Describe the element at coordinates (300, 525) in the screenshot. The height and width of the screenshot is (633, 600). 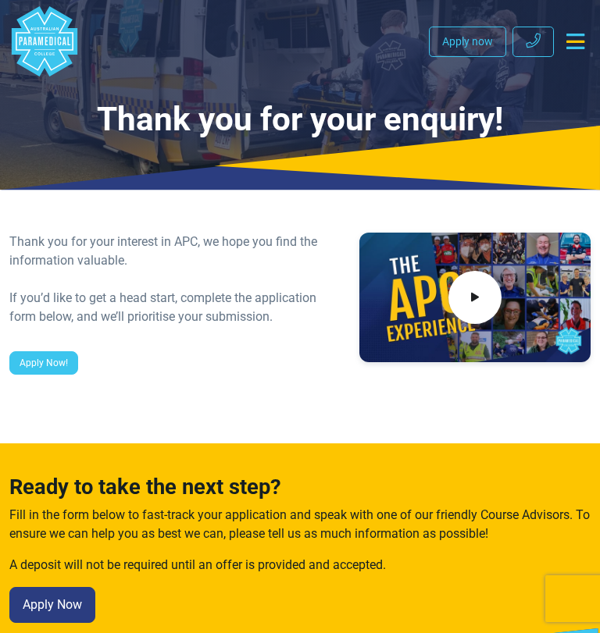
I see `p: Fill in the form below to fast-track your application and speak with one of our friendly Course A...` at that location.